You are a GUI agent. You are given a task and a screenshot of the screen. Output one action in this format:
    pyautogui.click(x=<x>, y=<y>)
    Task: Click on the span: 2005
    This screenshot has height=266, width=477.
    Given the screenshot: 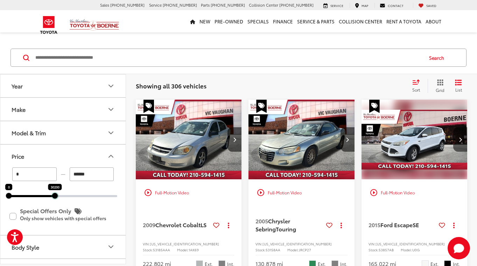 What is the action you would take?
    pyautogui.click(x=262, y=221)
    